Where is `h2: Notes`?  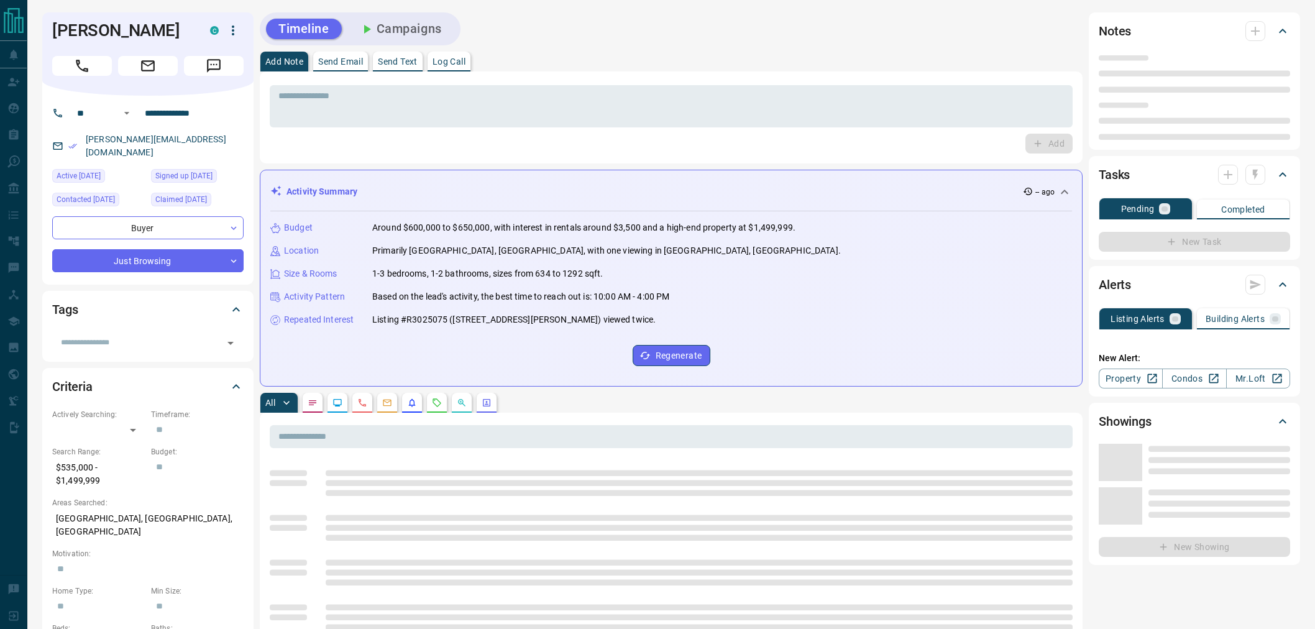
h2: Notes is located at coordinates (1115, 31).